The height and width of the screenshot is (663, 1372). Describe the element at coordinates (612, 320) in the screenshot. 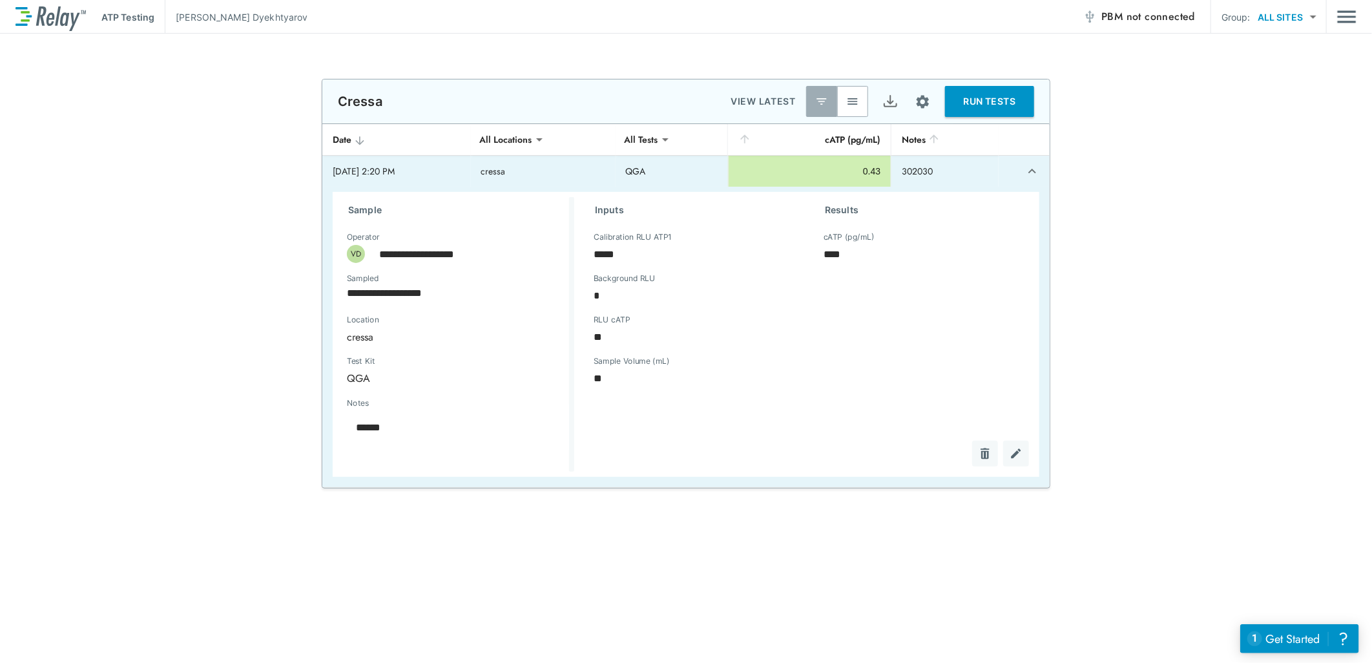

I see `label: RLU cATP` at that location.